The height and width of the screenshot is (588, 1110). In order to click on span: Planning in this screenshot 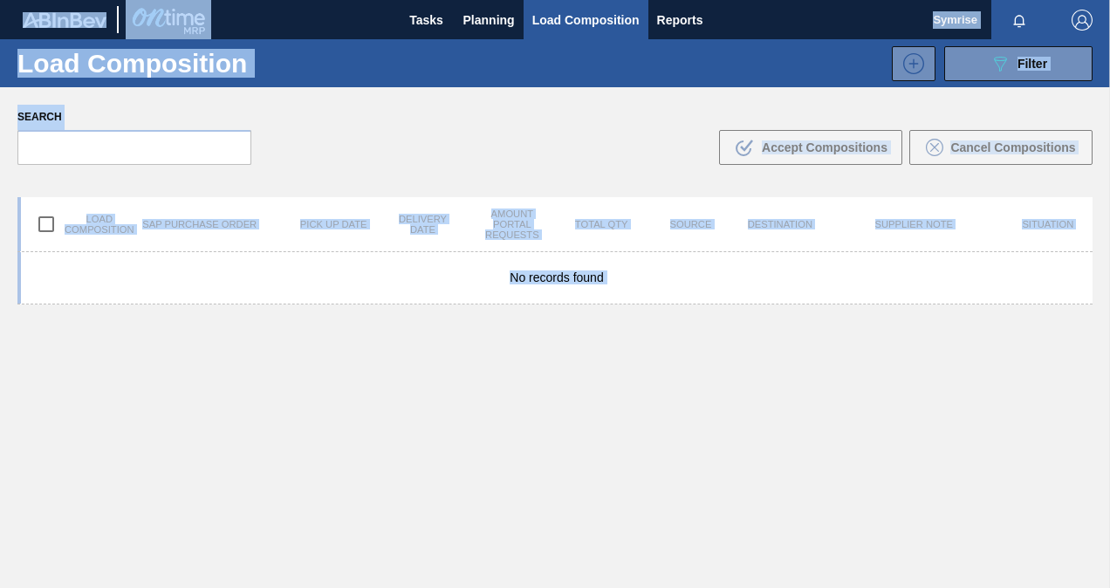, I will do `click(488, 20)`.